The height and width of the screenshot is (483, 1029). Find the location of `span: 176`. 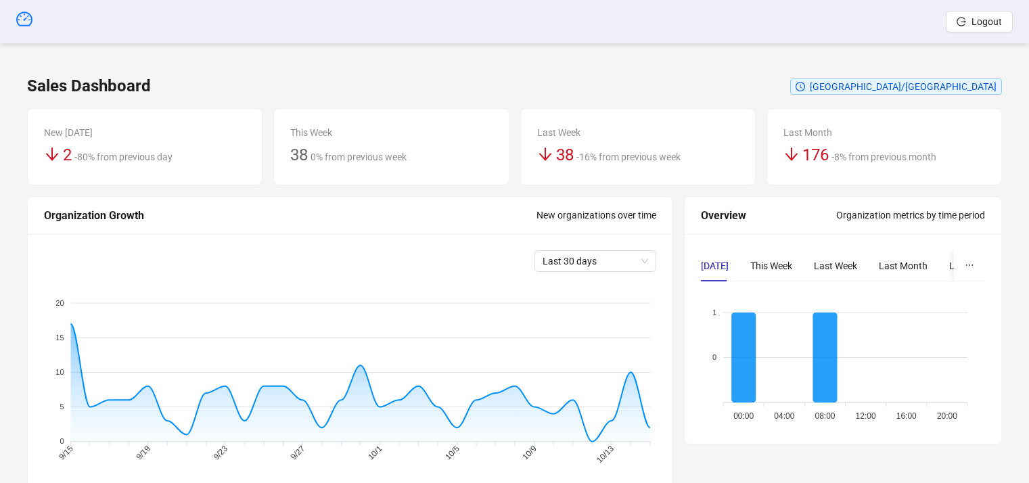

span: 176 is located at coordinates (815, 155).